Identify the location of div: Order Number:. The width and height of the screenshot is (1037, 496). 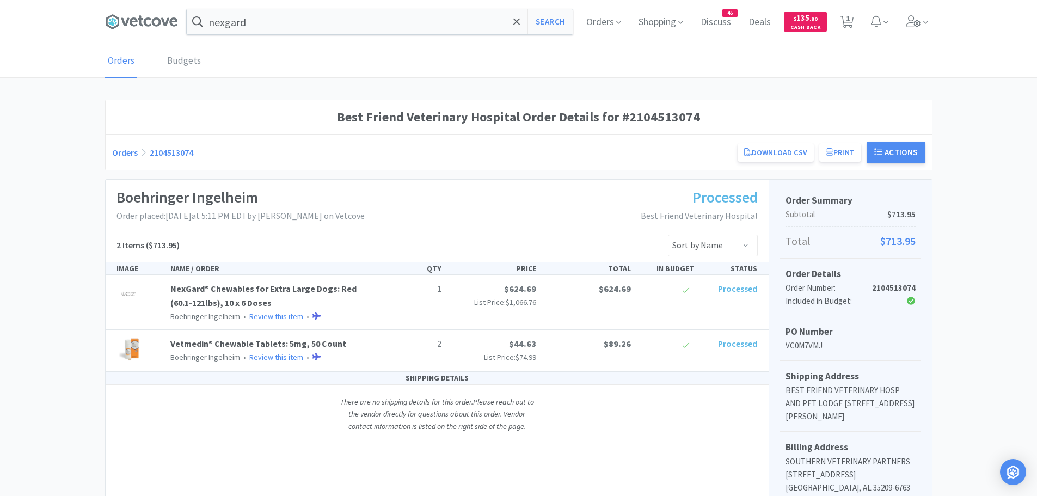
(829, 288).